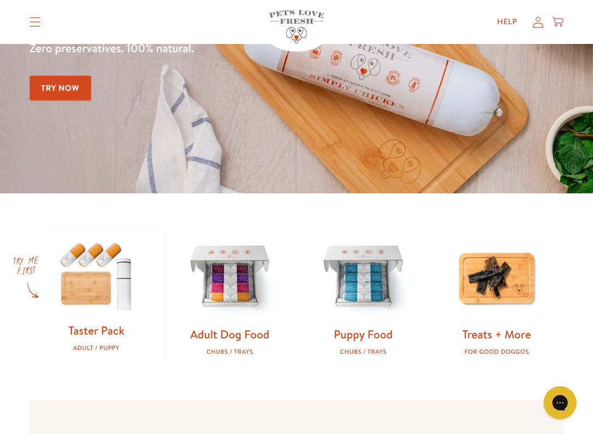  I want to click on a: Treats + More, so click(497, 334).